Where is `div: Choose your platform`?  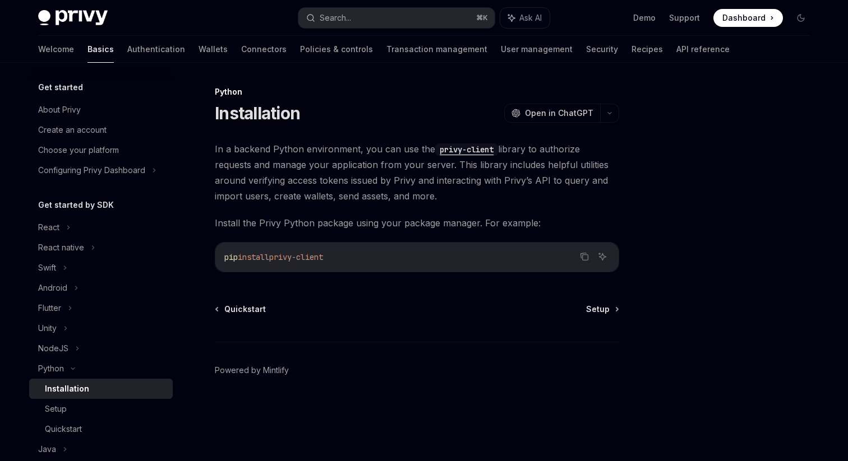 div: Choose your platform is located at coordinates (78, 150).